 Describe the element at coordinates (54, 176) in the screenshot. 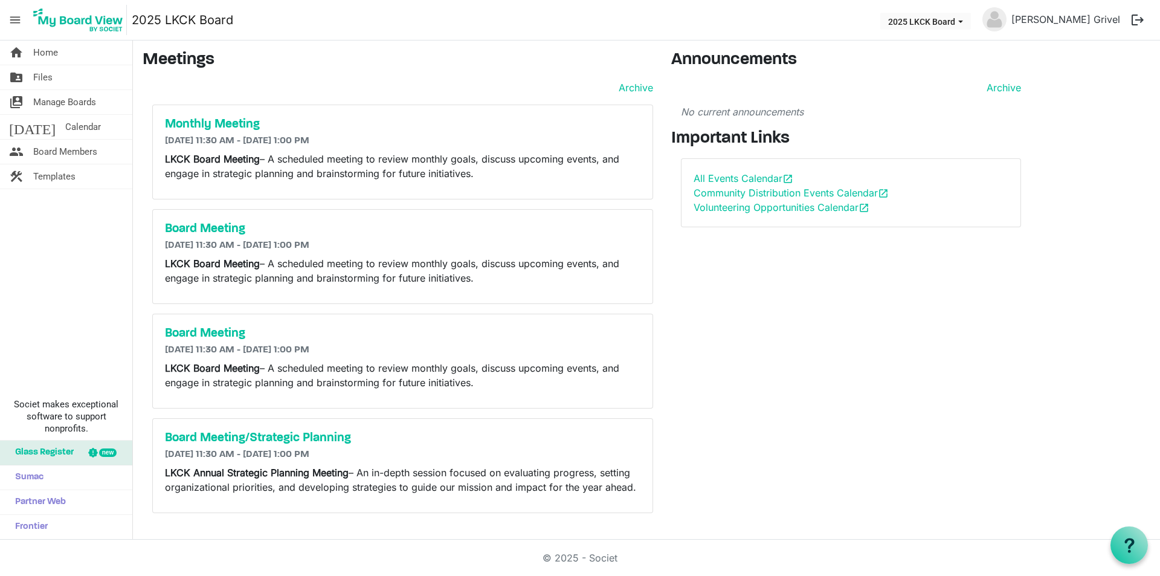

I see `span: Templates` at that location.